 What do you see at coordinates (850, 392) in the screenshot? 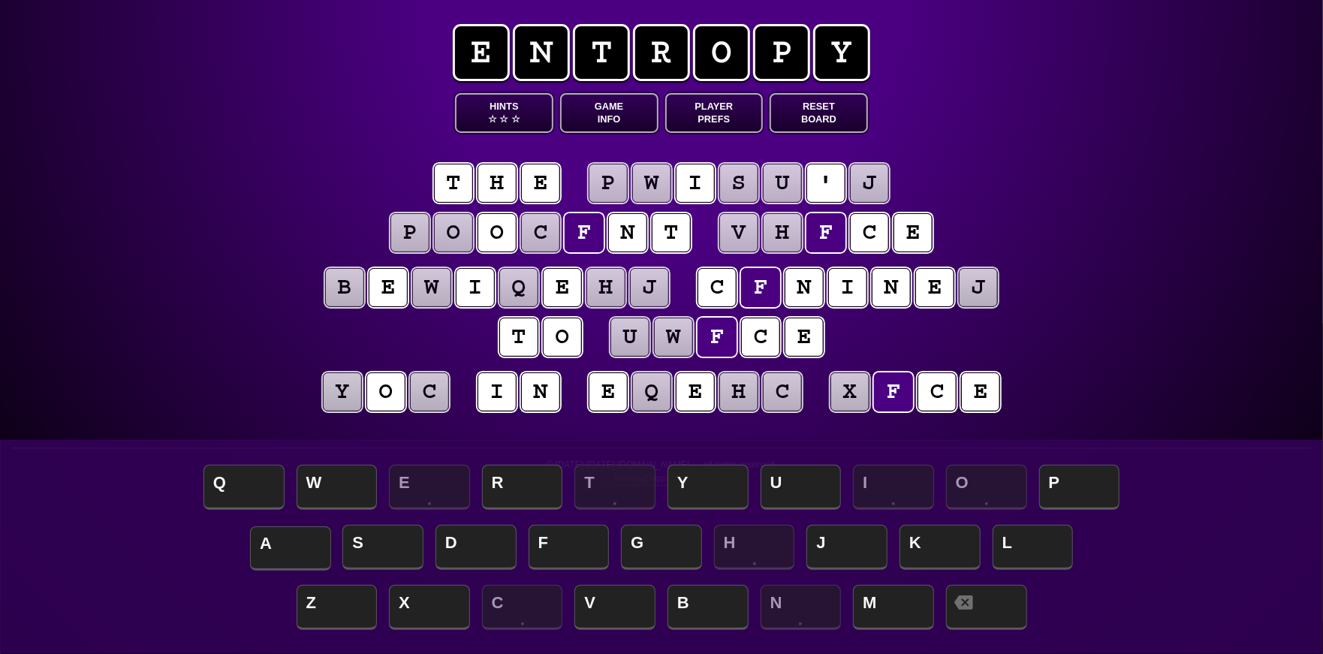
I see `puzzle-tile: x` at bounding box center [850, 392].